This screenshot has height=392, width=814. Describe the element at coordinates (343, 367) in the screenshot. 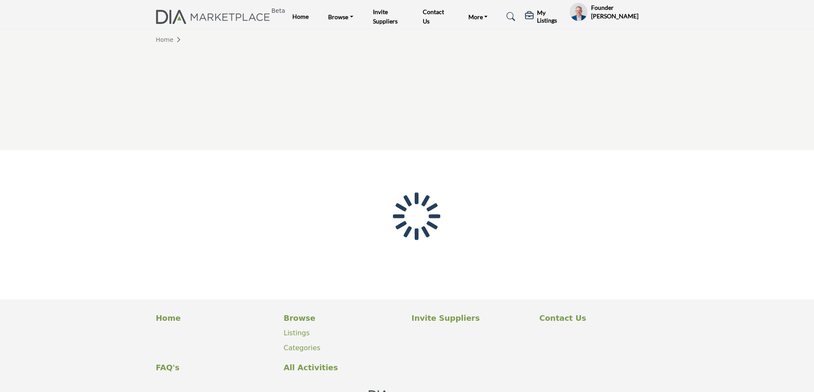

I see `p: All Activities` at that location.